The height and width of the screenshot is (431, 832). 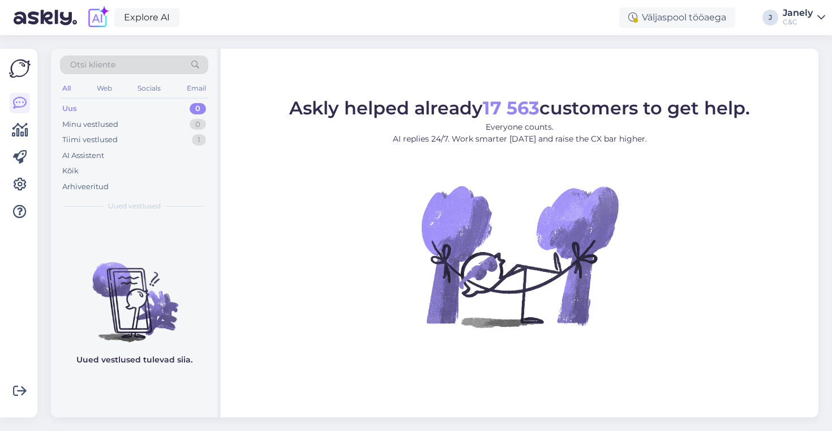 What do you see at coordinates (134, 360) in the screenshot?
I see `p: Uued vestlused tulevad siia.` at bounding box center [134, 360].